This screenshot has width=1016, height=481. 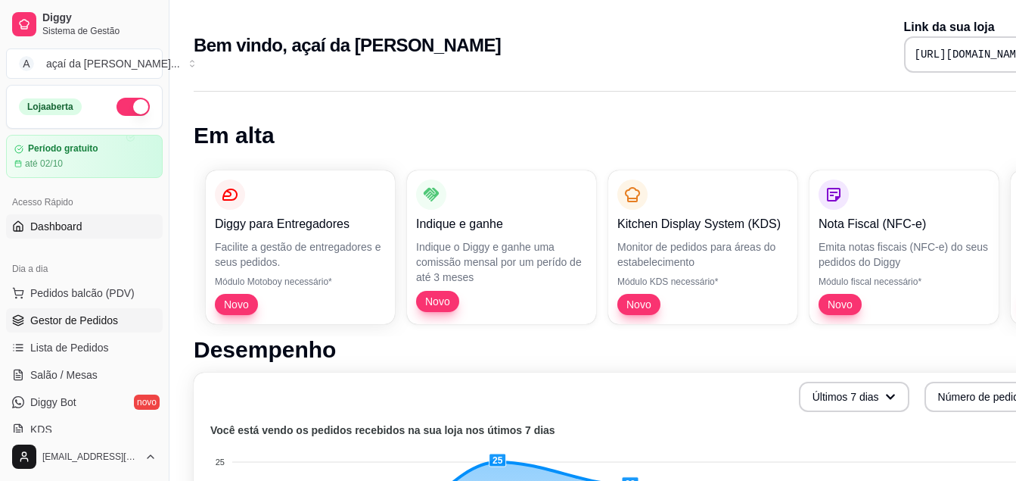 I want to click on button: Nota Fiscal (NFC-e)Emita notas fiscais (NFC-e) do seus pedidos do DiggyMódulo fiscal necessário*Novo, so click(x=904, y=247).